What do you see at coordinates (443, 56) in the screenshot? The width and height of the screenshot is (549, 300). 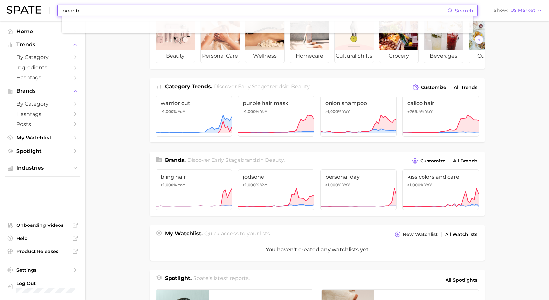 I see `span: beverages` at bounding box center [443, 56].